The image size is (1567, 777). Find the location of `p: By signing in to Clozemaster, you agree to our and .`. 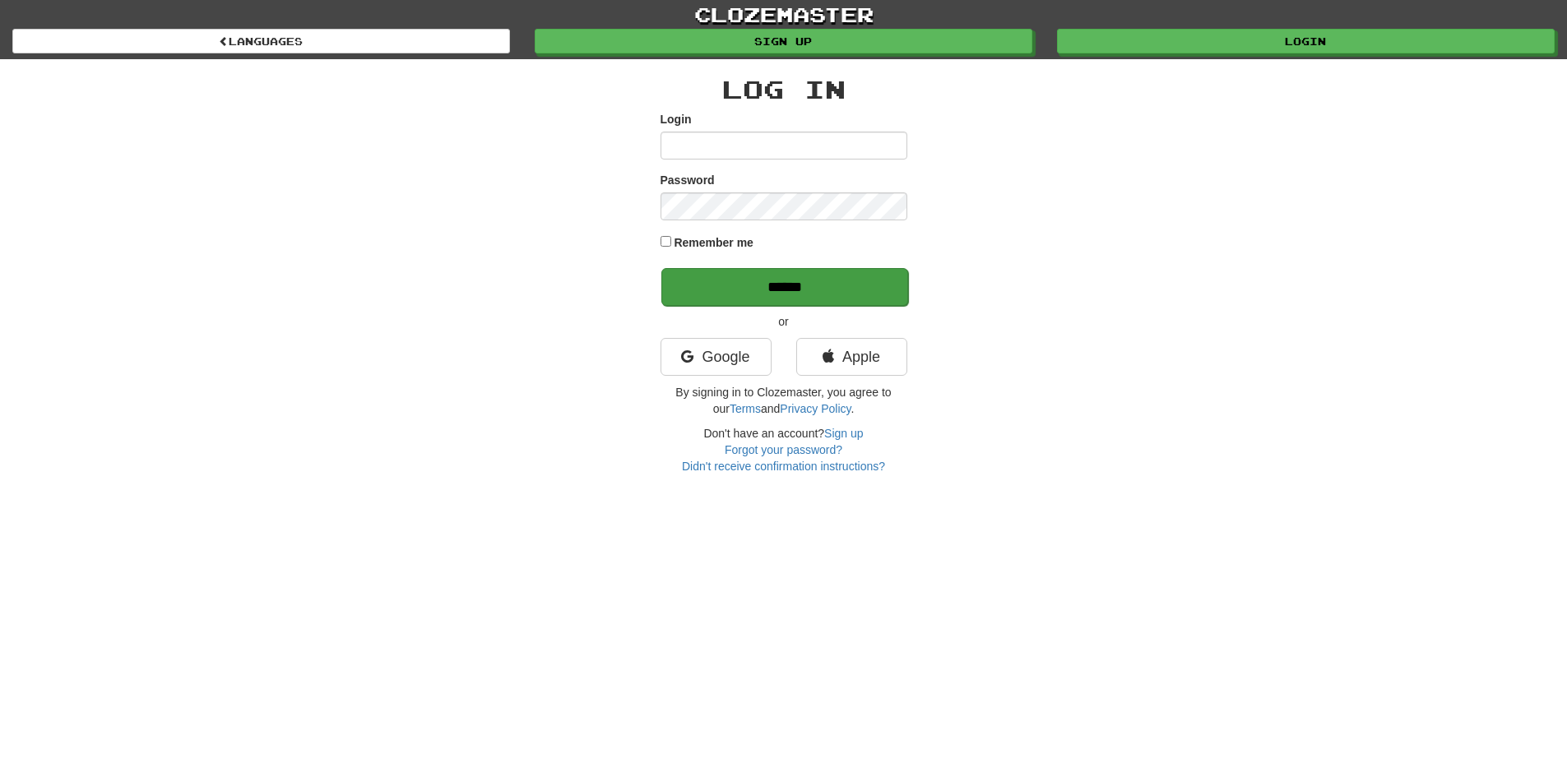

p: By signing in to Clozemaster, you agree to our and . is located at coordinates (784, 400).